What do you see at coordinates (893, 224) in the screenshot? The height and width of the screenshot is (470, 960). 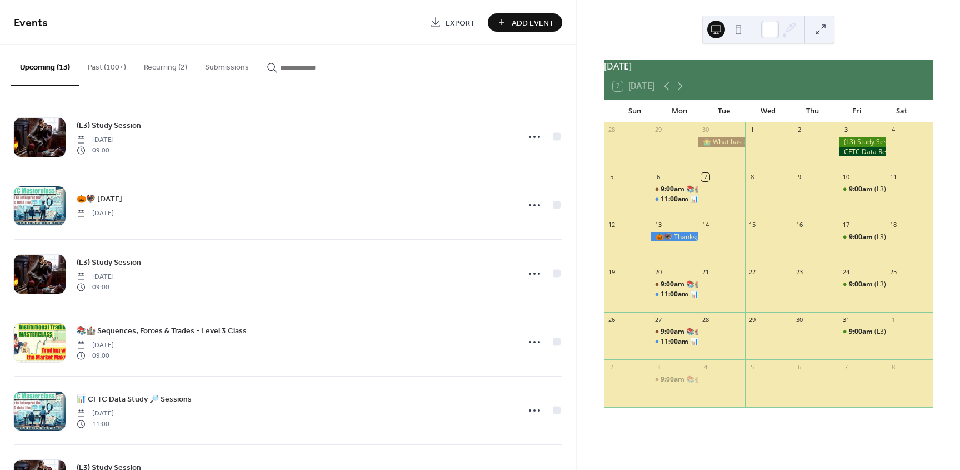 I see `div: 18` at bounding box center [893, 224].